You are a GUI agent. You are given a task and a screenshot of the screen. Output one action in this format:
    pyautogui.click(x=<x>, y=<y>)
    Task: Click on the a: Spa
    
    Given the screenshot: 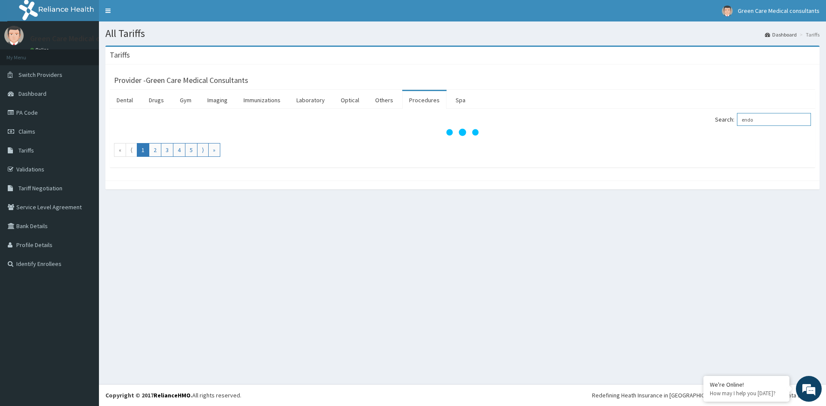 What is the action you would take?
    pyautogui.click(x=460, y=100)
    